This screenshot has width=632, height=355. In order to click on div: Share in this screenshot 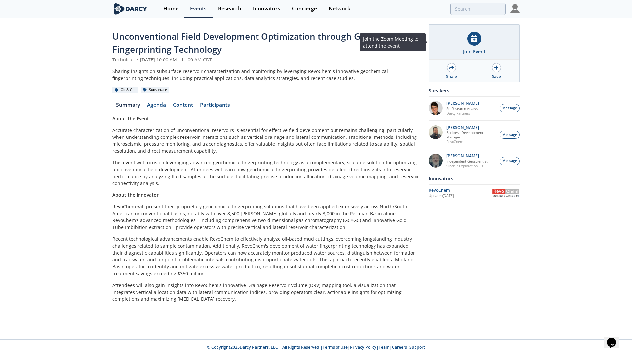, I will do `click(451, 77)`.